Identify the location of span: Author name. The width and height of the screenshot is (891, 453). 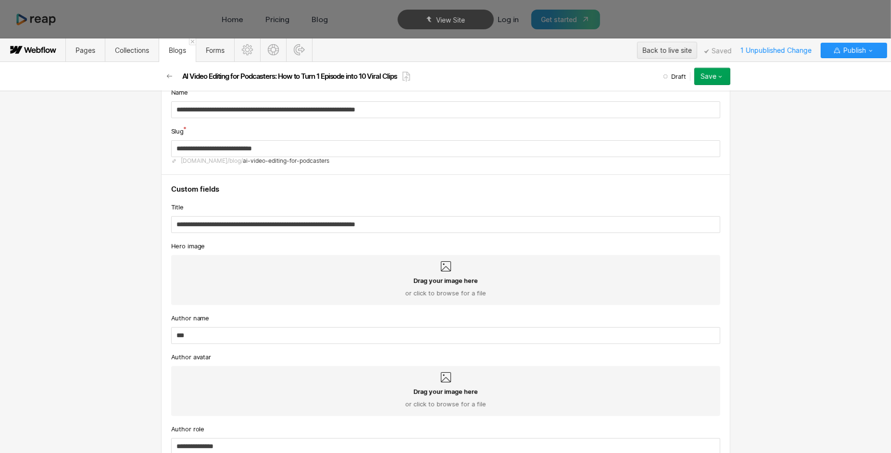
(190, 318).